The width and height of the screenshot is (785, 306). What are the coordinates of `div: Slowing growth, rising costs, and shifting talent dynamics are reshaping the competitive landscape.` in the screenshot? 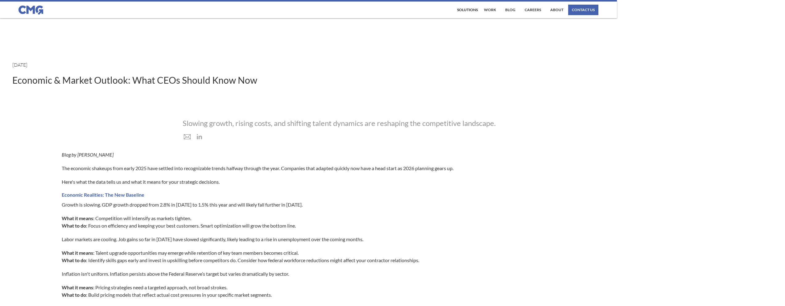 It's located at (379, 123).